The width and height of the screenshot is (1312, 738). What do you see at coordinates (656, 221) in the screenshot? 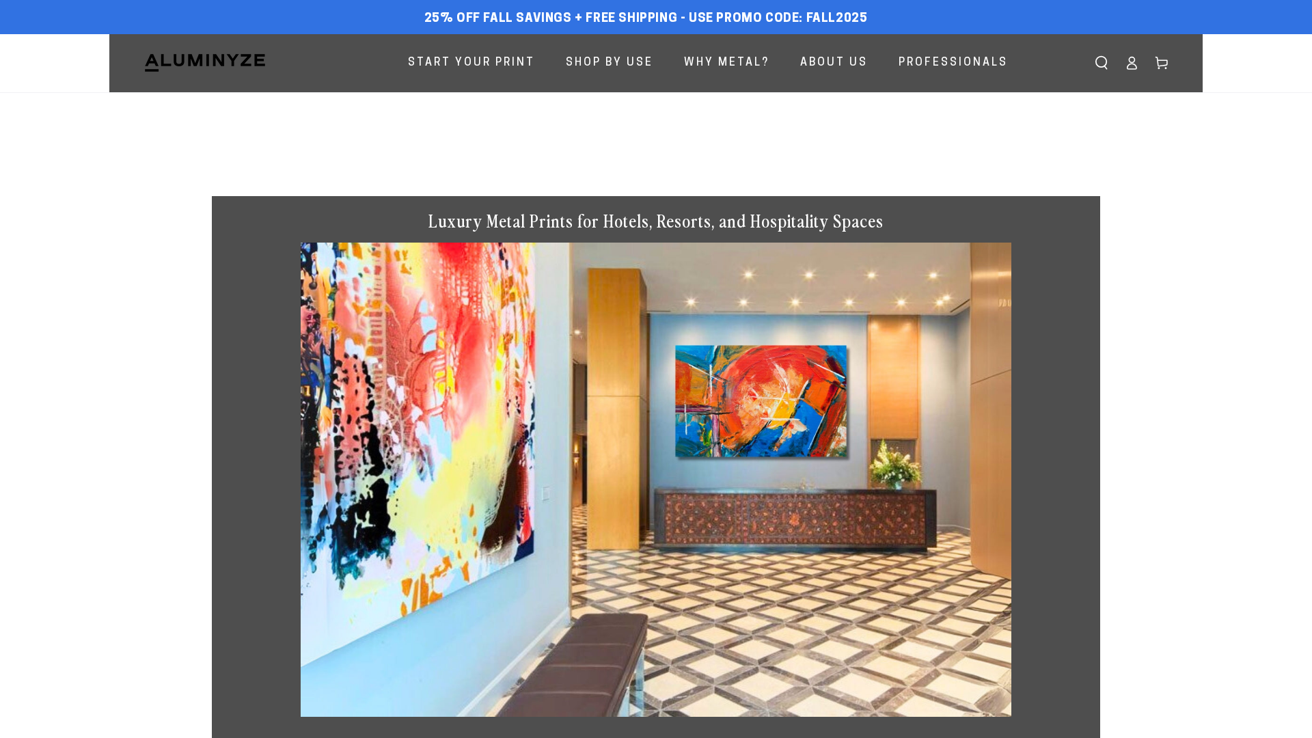
I see `h1: Luxury Metal Prints for Hotels, Resorts, and Hospitality Spaces` at bounding box center [656, 221].